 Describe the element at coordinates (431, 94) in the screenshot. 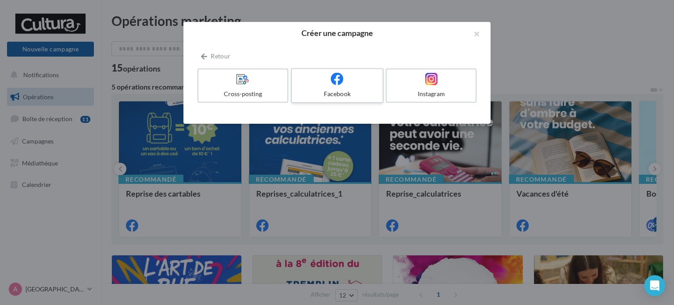

I see `div: Instagram` at that location.